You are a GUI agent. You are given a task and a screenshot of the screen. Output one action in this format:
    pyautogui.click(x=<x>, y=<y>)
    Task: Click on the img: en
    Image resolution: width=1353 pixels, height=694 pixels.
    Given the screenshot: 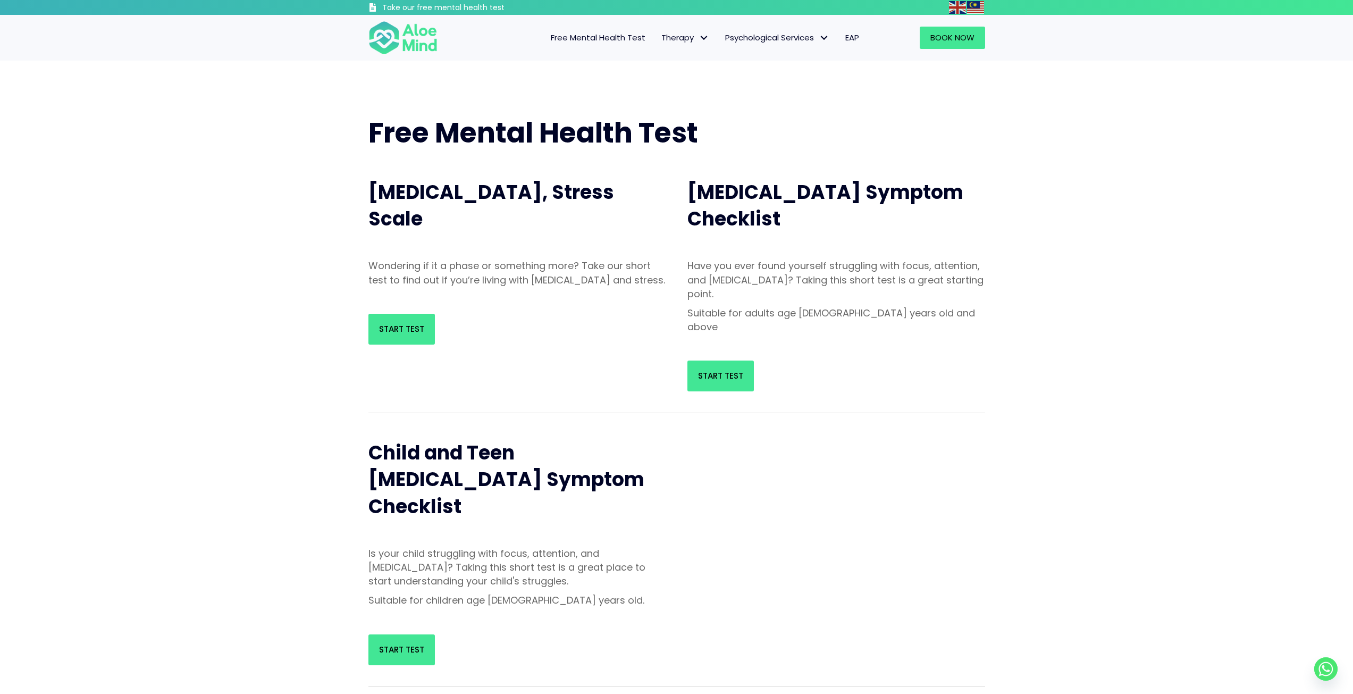 What is the action you would take?
    pyautogui.click(x=957, y=7)
    